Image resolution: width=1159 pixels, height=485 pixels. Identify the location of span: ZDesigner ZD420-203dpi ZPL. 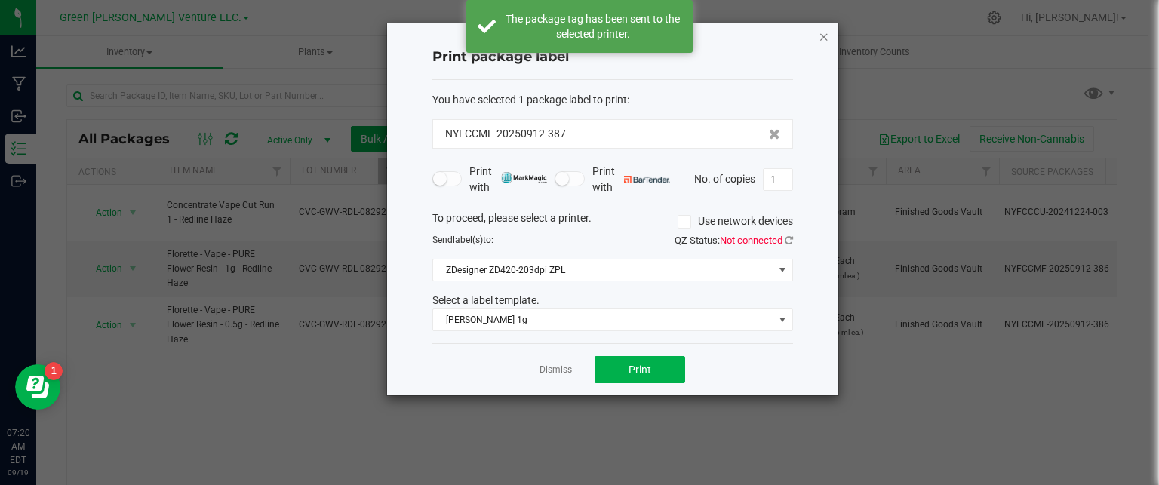
(603, 270).